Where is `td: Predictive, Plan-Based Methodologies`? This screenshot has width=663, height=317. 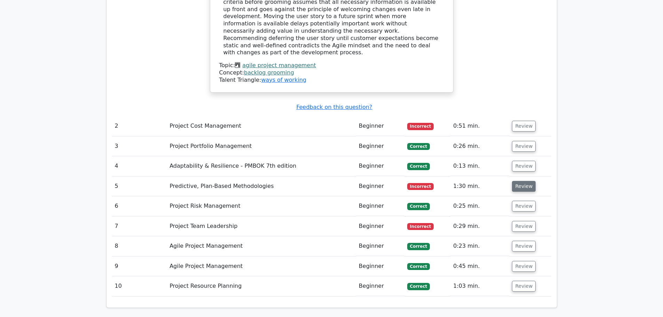 td: Predictive, Plan-Based Methodologies is located at coordinates (261, 186).